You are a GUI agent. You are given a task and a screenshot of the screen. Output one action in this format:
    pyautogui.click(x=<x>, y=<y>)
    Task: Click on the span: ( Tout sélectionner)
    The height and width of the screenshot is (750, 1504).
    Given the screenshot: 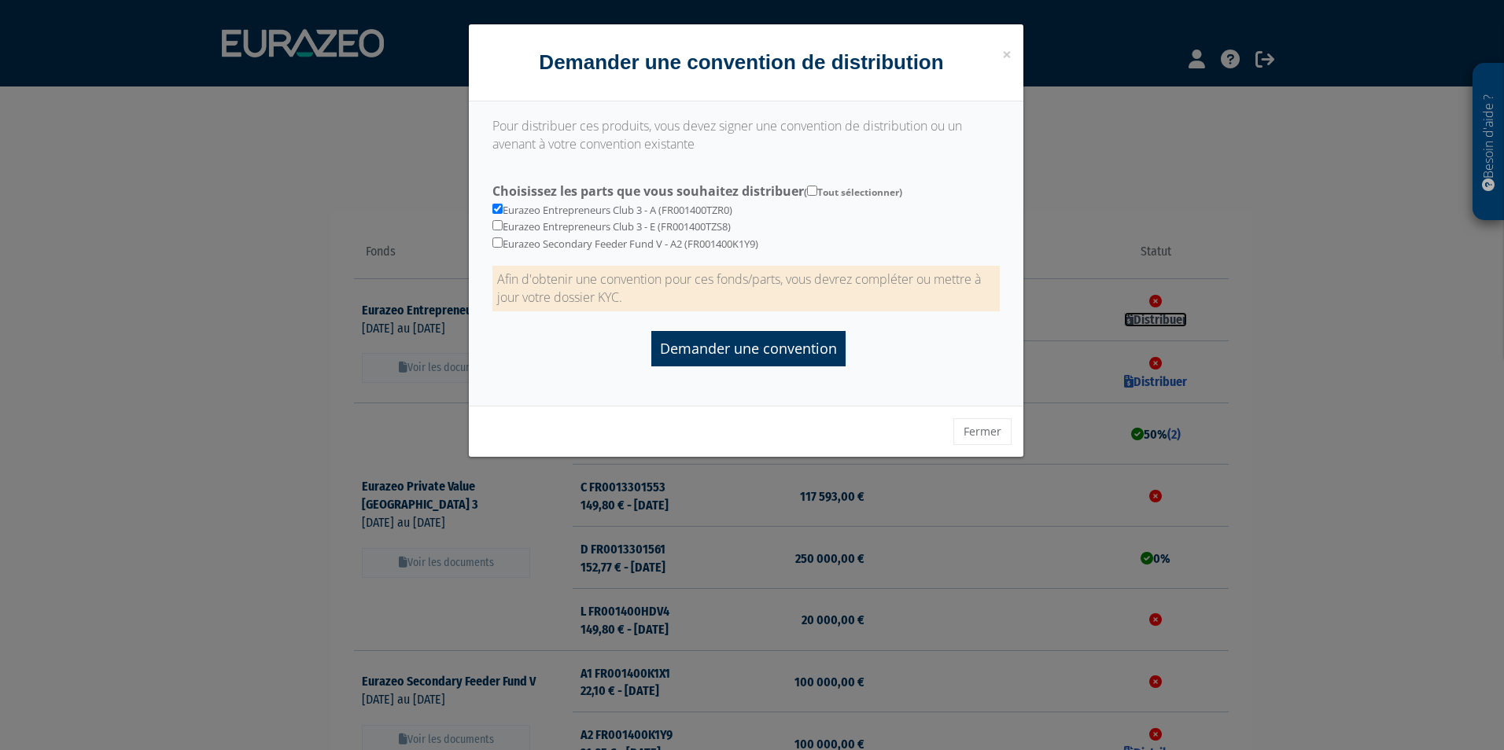 What is the action you would take?
    pyautogui.click(x=853, y=192)
    